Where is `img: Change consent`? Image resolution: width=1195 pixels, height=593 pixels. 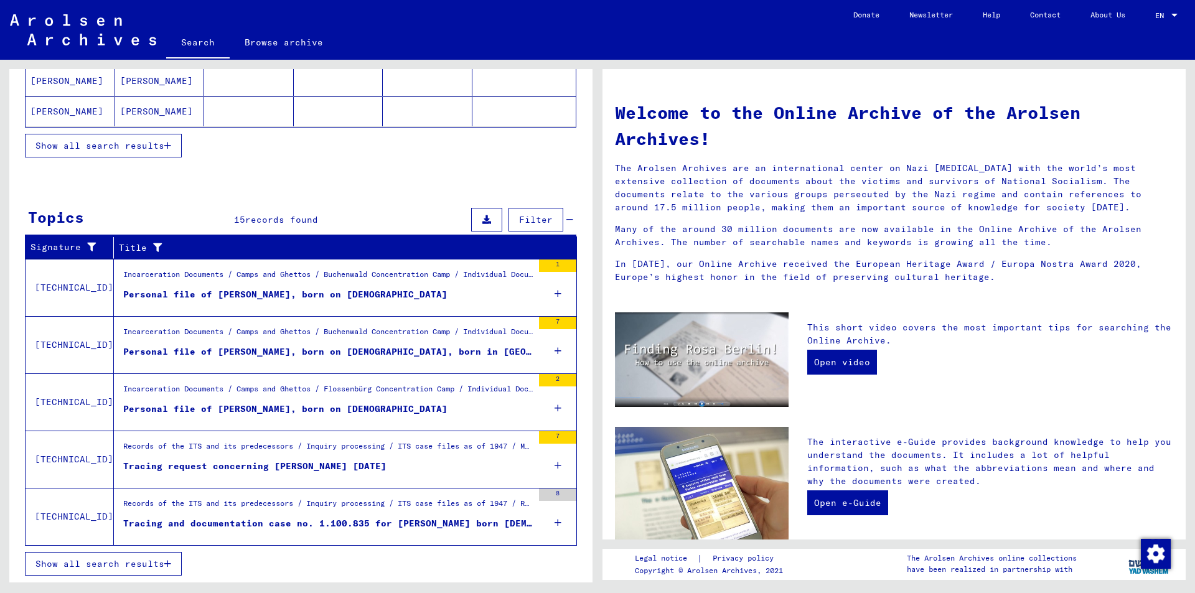 img: Change consent is located at coordinates (1155, 554).